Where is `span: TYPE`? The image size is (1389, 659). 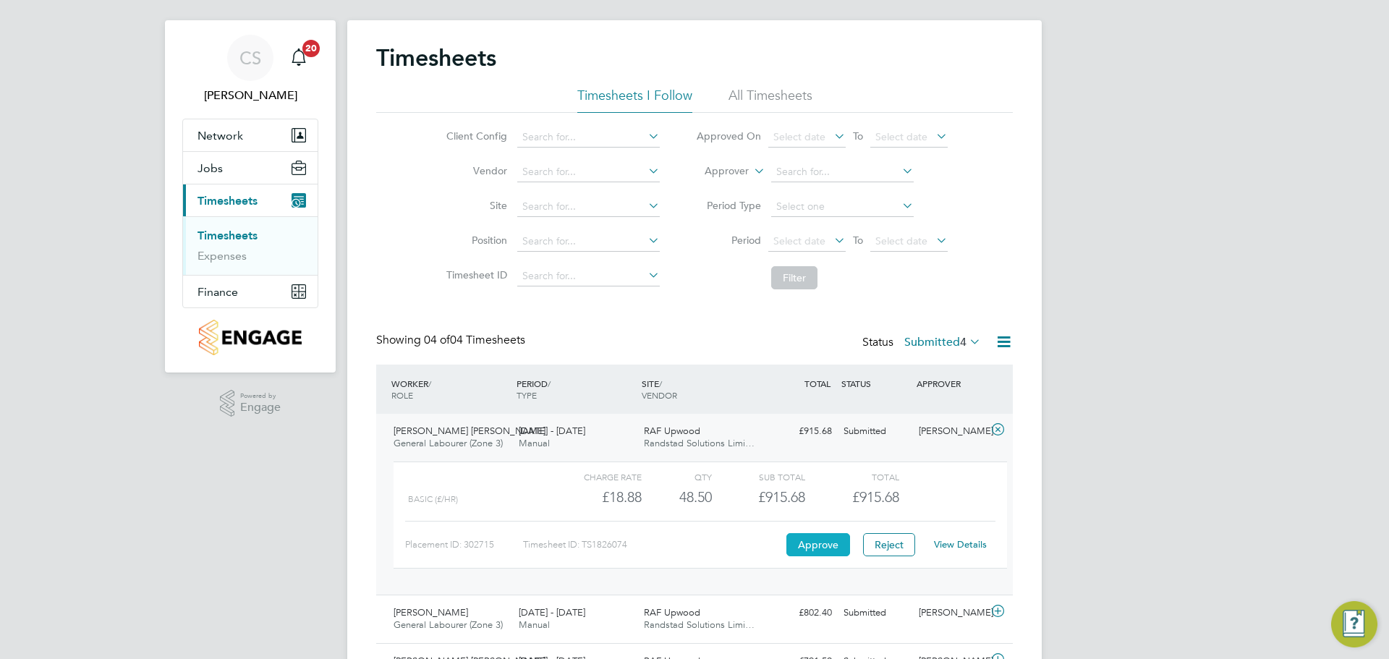
span: TYPE is located at coordinates (527, 395).